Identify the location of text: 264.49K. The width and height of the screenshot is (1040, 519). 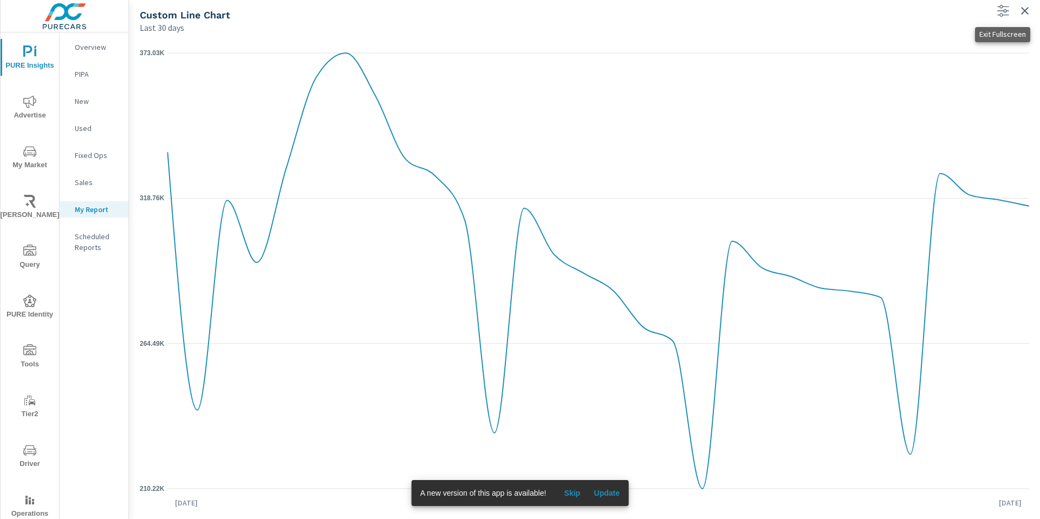
(152, 344).